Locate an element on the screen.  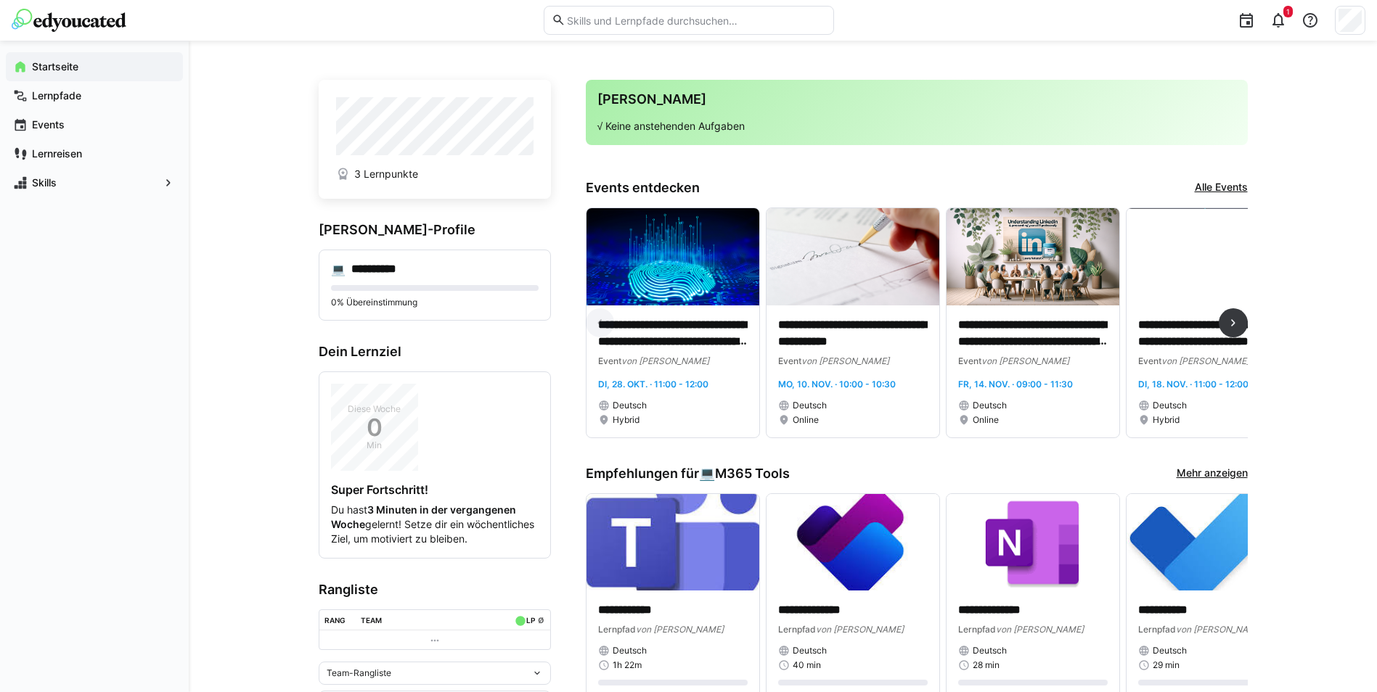
span: 28 min is located at coordinates (986, 665).